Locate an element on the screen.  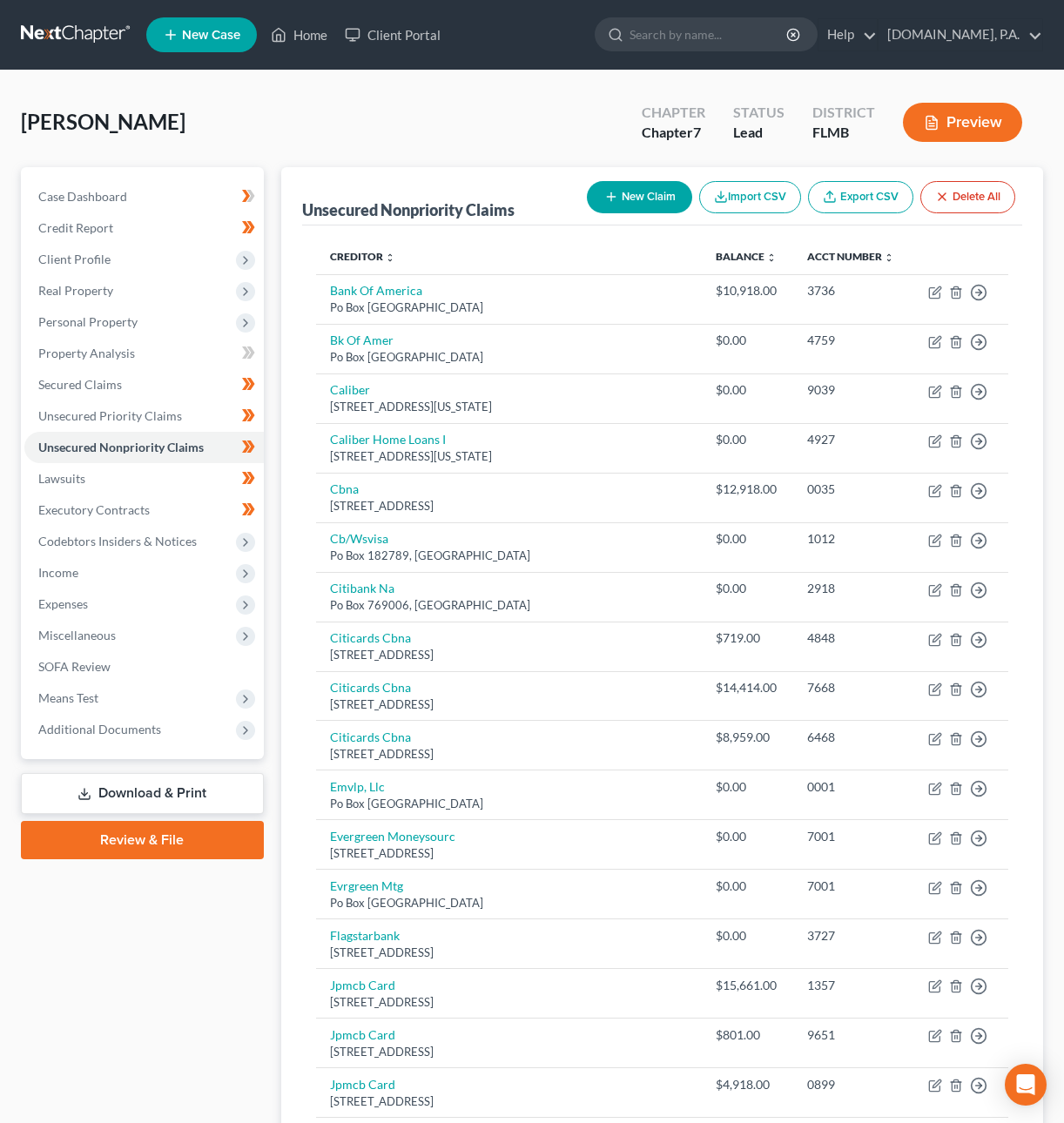
div: 9039 is located at coordinates (852, 390).